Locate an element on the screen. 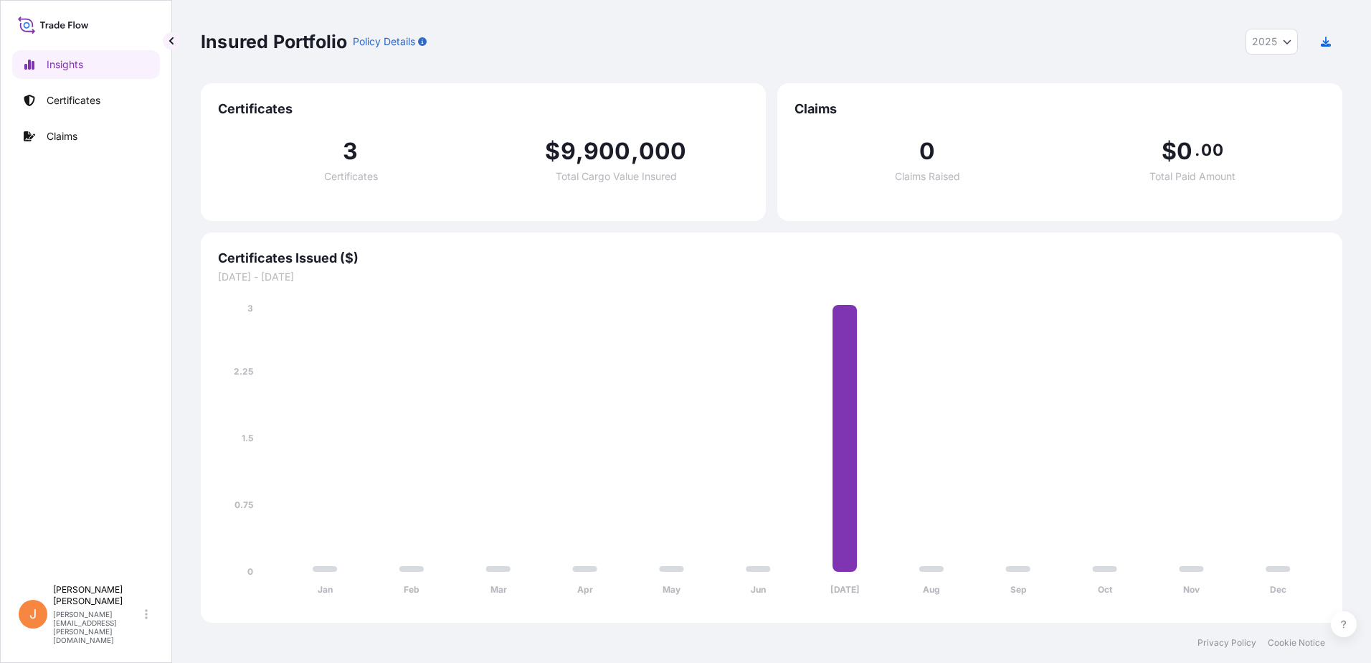 The width and height of the screenshot is (1371, 663). a: Insights is located at coordinates (86, 65).